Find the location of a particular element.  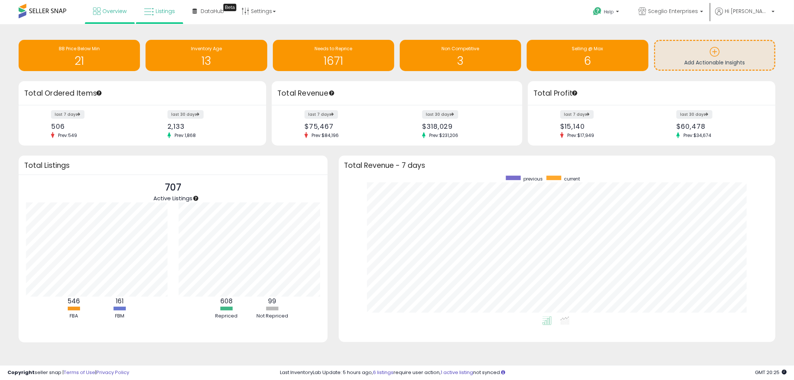

span: current is located at coordinates (572, 179).